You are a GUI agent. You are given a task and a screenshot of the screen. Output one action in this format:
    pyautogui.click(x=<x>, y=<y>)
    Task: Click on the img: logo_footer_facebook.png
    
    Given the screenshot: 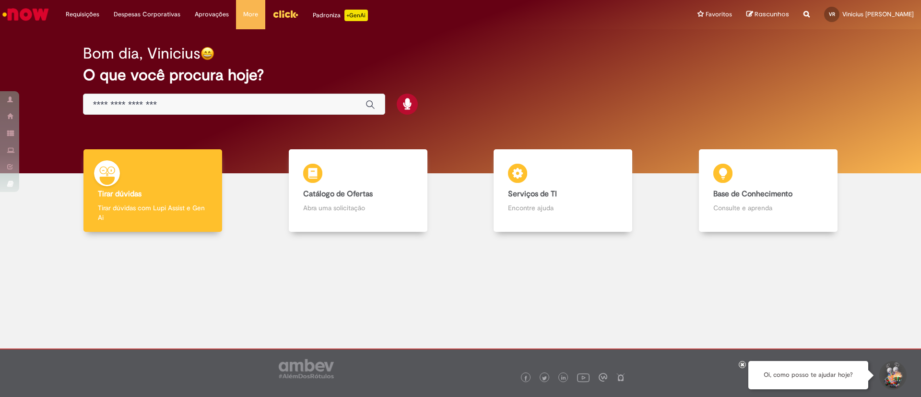 What is the action you would take?
    pyautogui.click(x=526, y=378)
    